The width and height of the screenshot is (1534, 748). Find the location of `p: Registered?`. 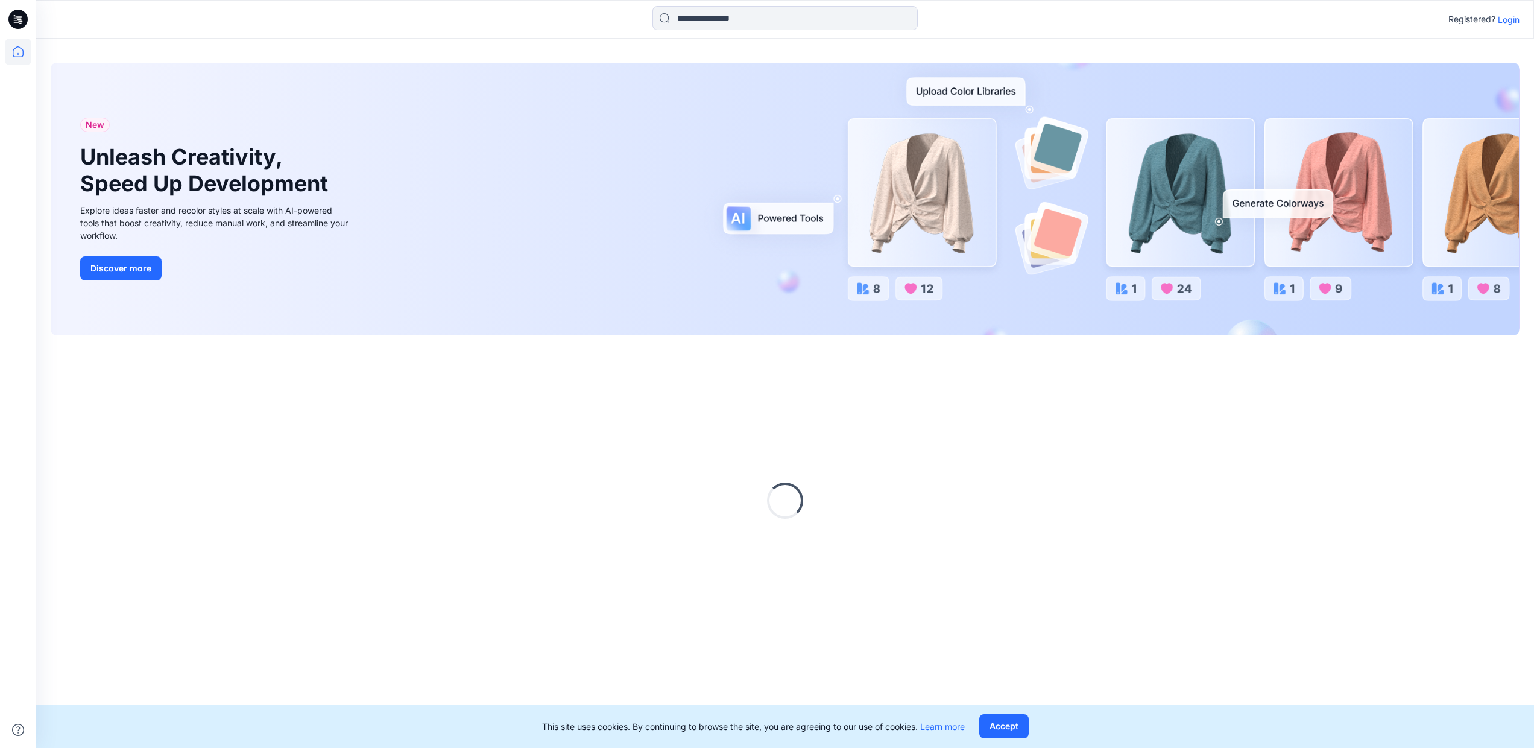

p: Registered? is located at coordinates (1472, 19).